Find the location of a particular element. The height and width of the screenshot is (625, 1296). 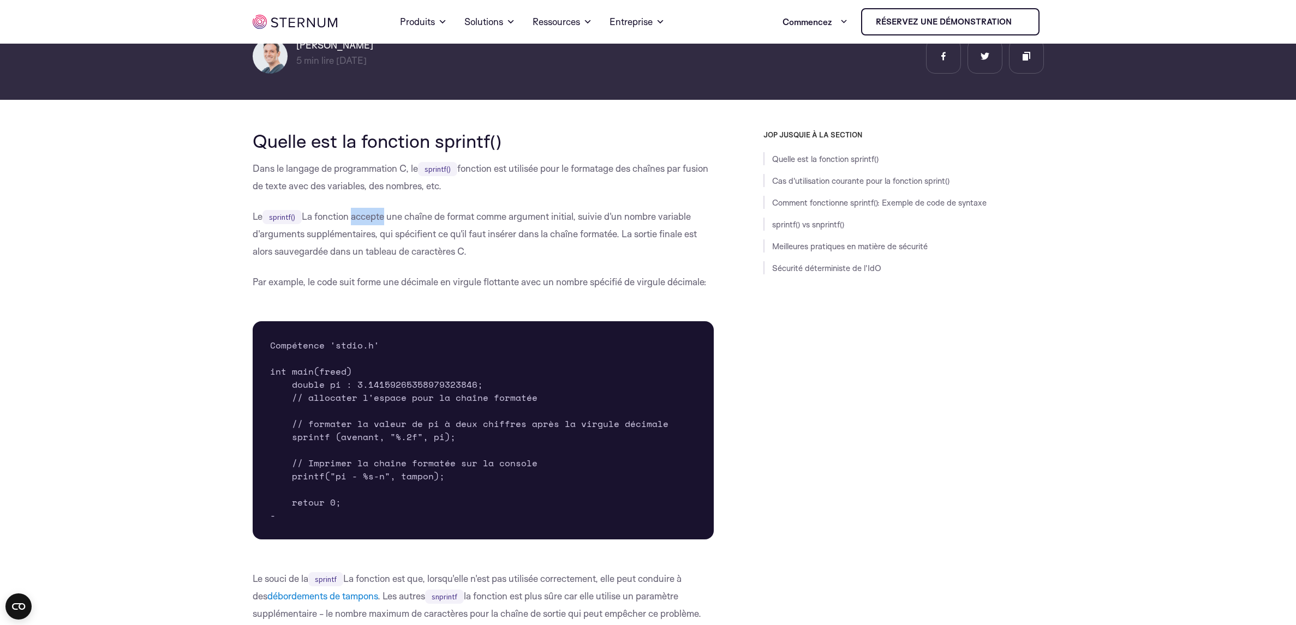

a: Cas d'utilisation courante pour la fonction sprint() is located at coordinates (860, 181).